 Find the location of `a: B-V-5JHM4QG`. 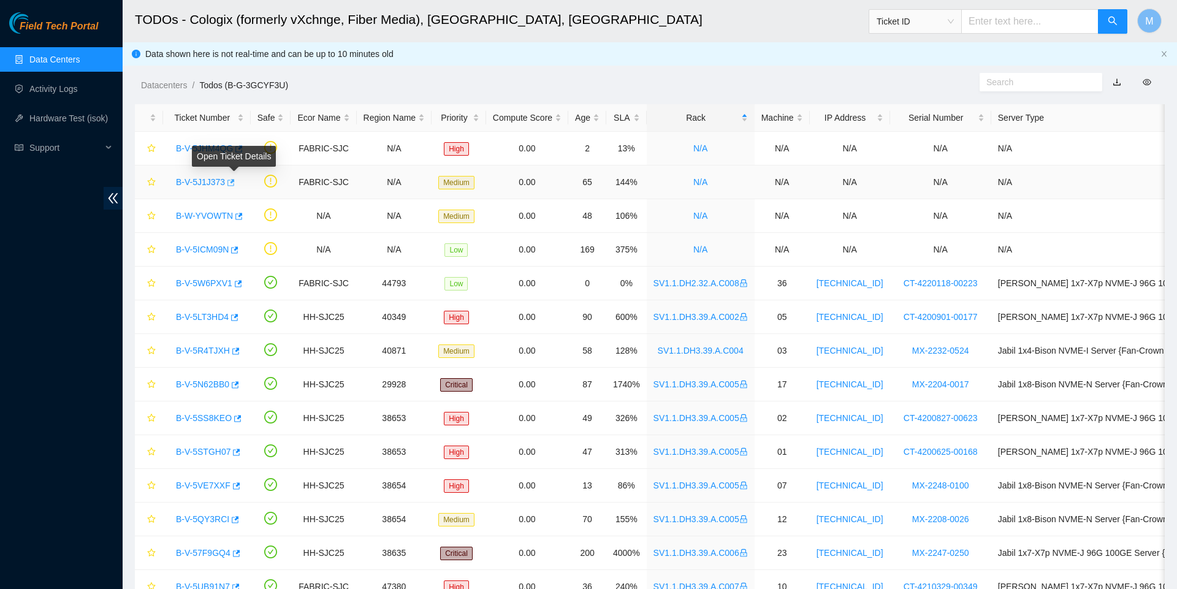

a: B-V-5JHM4QG is located at coordinates (204, 148).